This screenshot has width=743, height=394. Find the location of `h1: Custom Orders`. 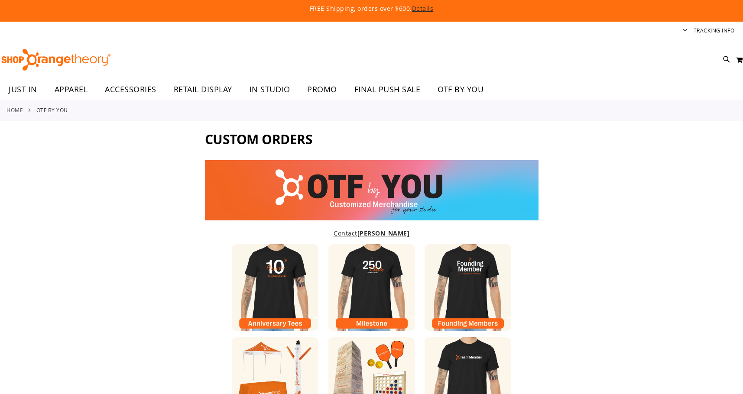

h1: Custom Orders is located at coordinates (372, 142).